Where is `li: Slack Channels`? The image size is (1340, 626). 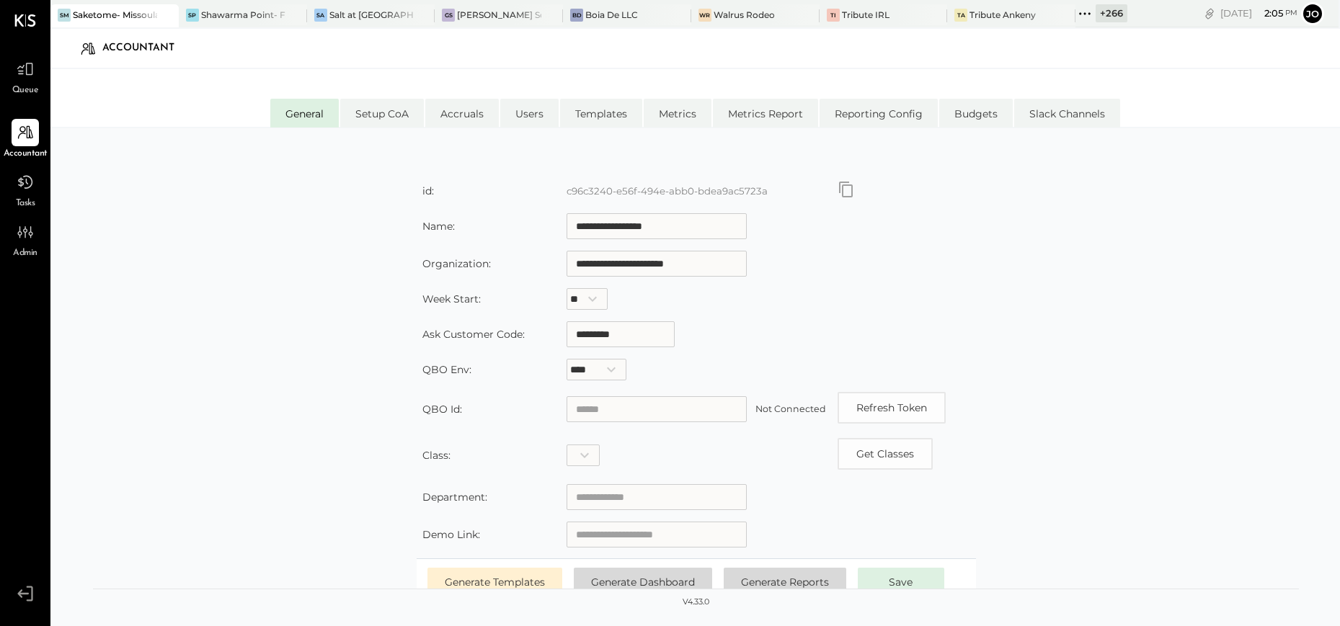 li: Slack Channels is located at coordinates (1067, 113).